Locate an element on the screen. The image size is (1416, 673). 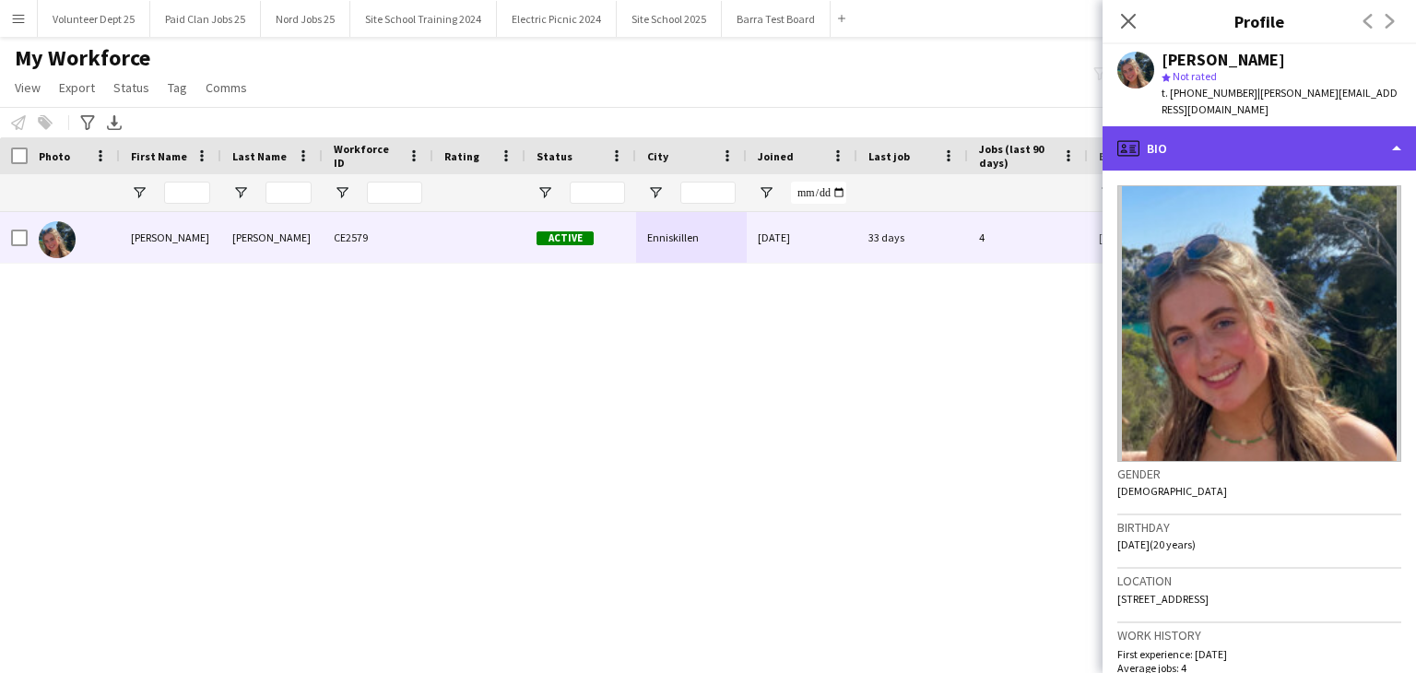
span: City is located at coordinates (657, 156).